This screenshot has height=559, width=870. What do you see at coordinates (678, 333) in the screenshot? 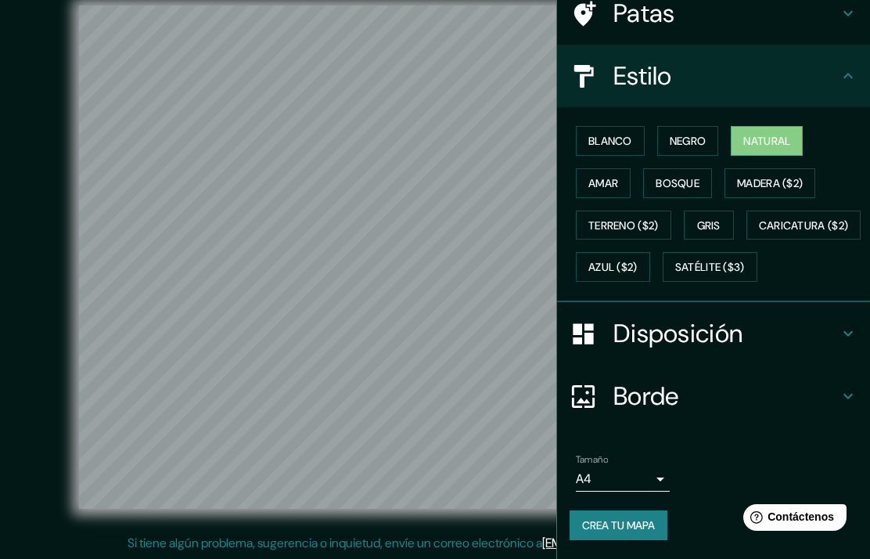
I see `font: Disposición` at bounding box center [678, 333].